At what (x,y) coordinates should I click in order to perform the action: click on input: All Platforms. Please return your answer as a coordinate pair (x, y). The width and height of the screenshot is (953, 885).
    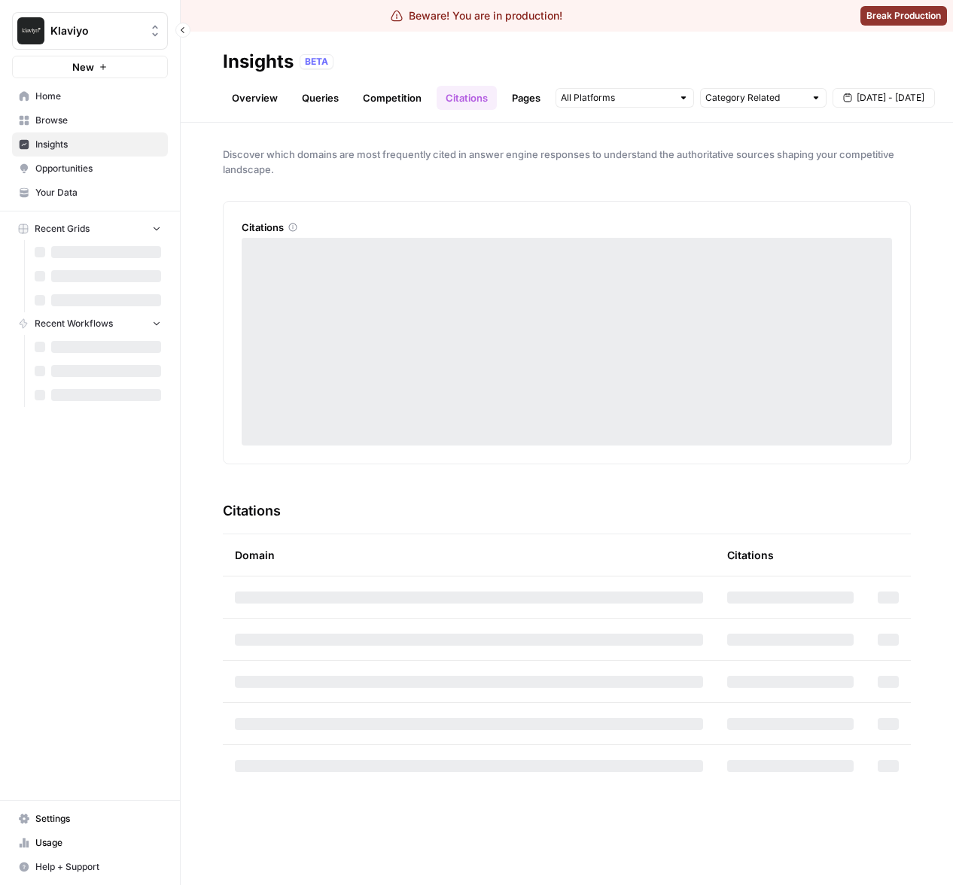
    Looking at the image, I should click on (617, 98).